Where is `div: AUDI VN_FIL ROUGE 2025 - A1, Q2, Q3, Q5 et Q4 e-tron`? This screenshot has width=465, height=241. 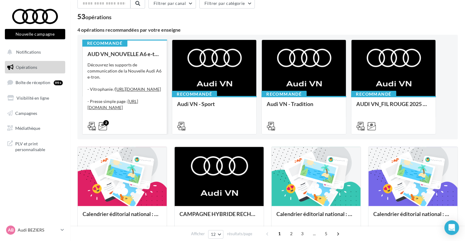
div: AUDI VN_FIL ROUGE 2025 - A1, Q2, Q3, Q5 et Q4 e-tron is located at coordinates (394, 107).